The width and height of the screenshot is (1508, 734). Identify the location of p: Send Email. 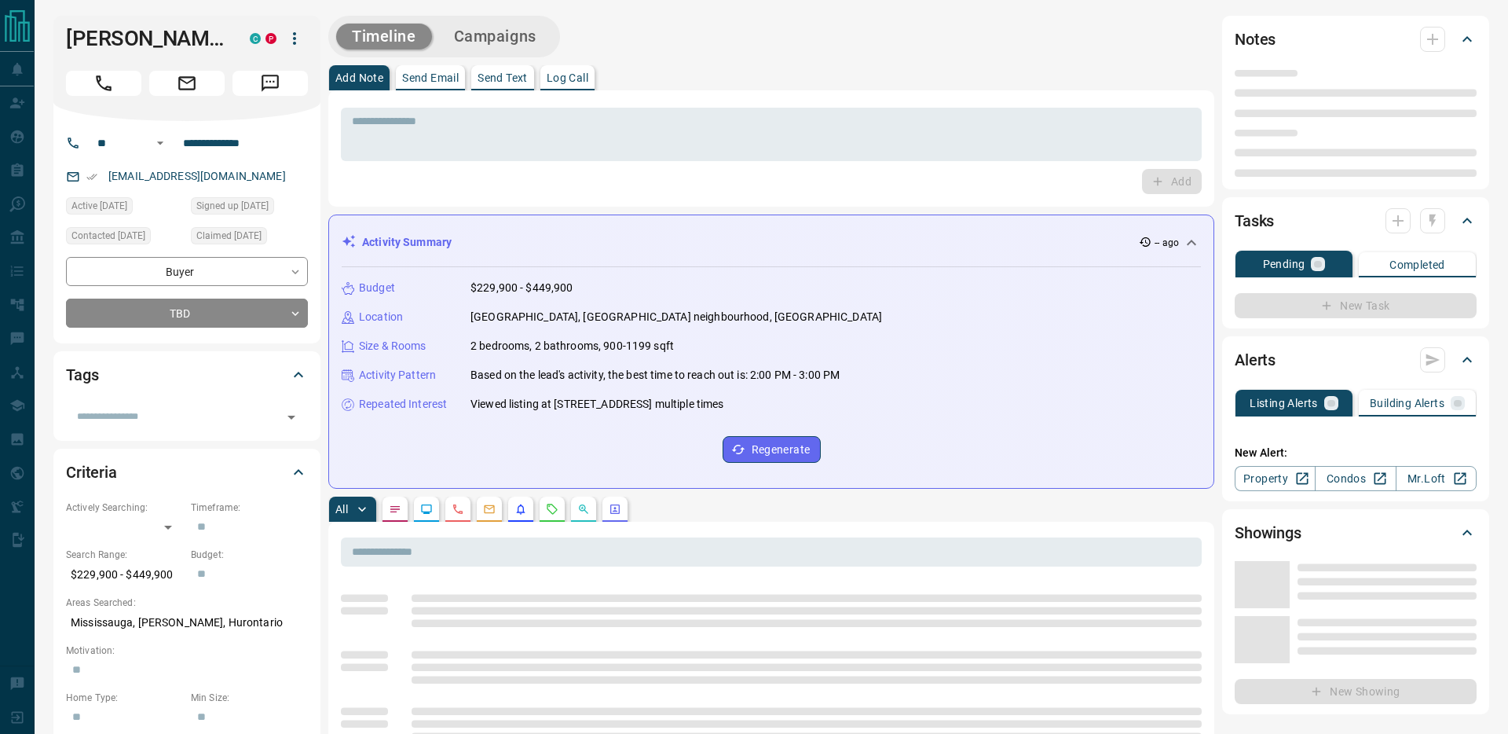
(430, 78).